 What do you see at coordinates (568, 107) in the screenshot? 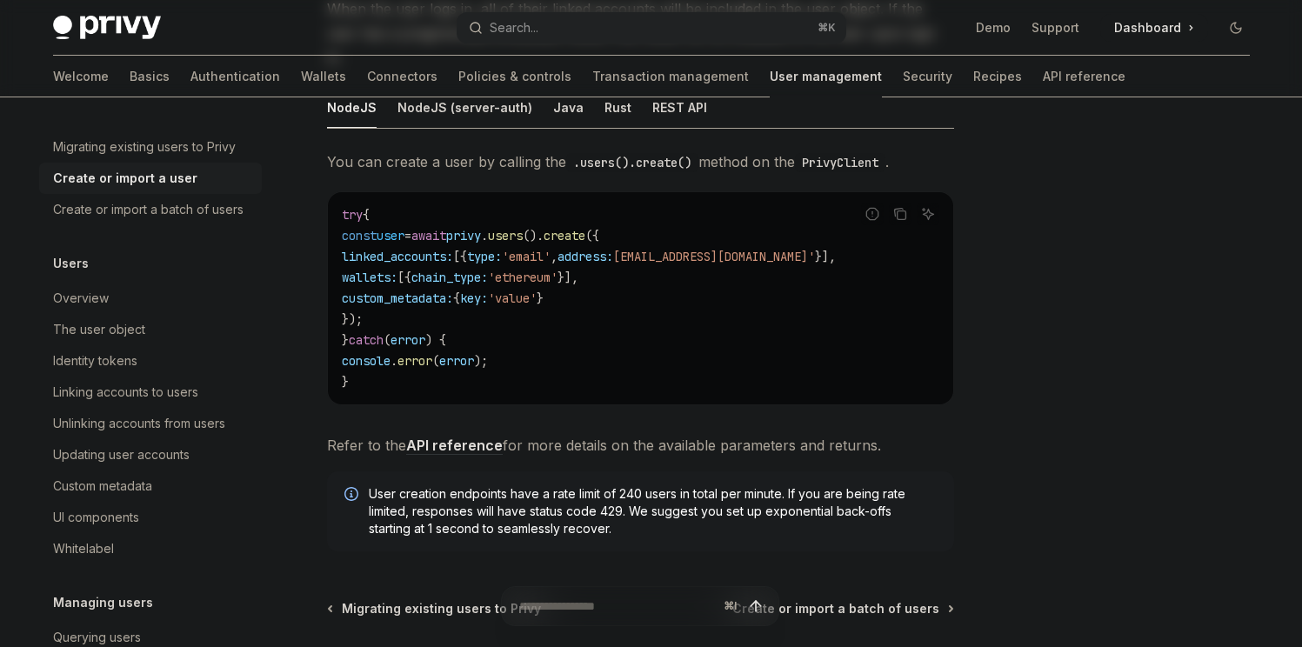
I see `div: Java` at bounding box center [568, 107].